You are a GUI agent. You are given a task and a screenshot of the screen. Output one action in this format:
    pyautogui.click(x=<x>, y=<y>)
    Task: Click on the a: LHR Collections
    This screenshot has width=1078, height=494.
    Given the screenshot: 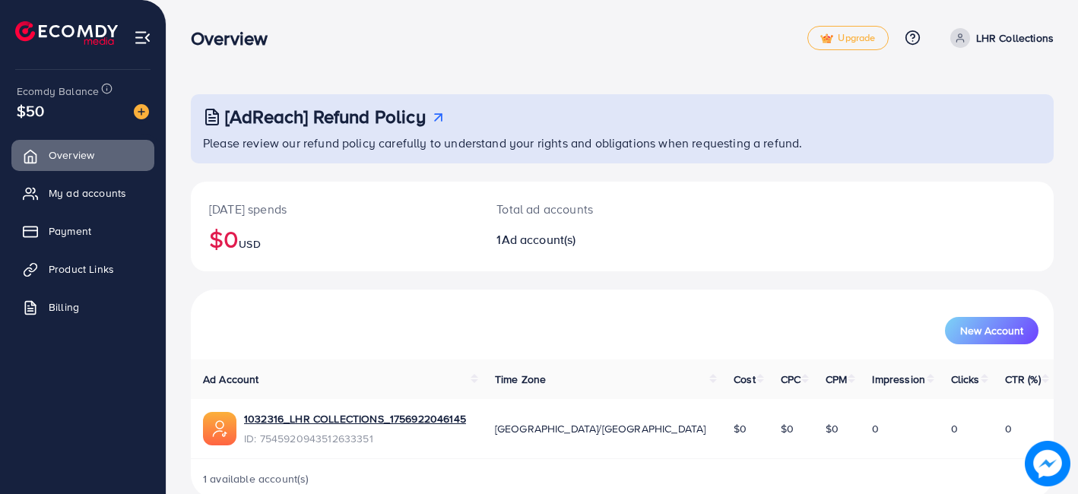 What is the action you would take?
    pyautogui.click(x=999, y=38)
    